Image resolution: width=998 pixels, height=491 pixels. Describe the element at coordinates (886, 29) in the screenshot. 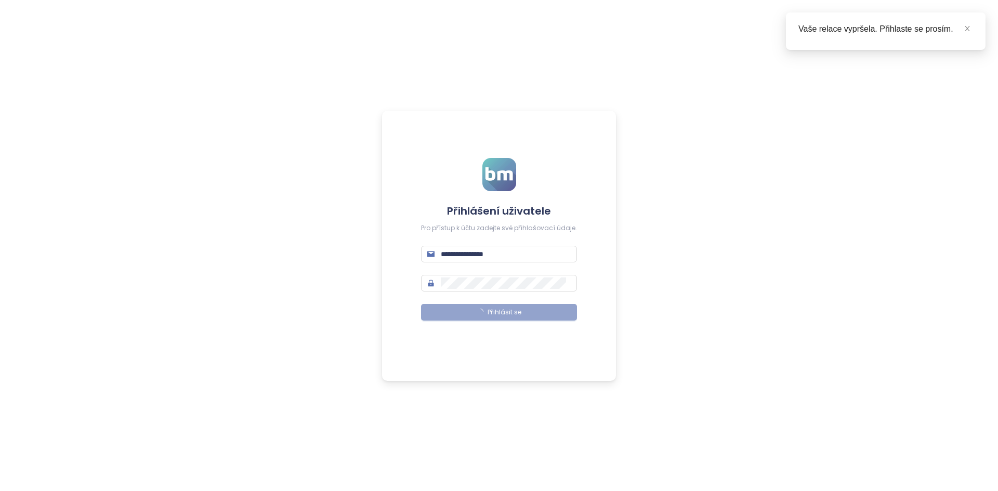

I see `div: Vaše relace vypršela. Přihlaste se prosím.` at that location.